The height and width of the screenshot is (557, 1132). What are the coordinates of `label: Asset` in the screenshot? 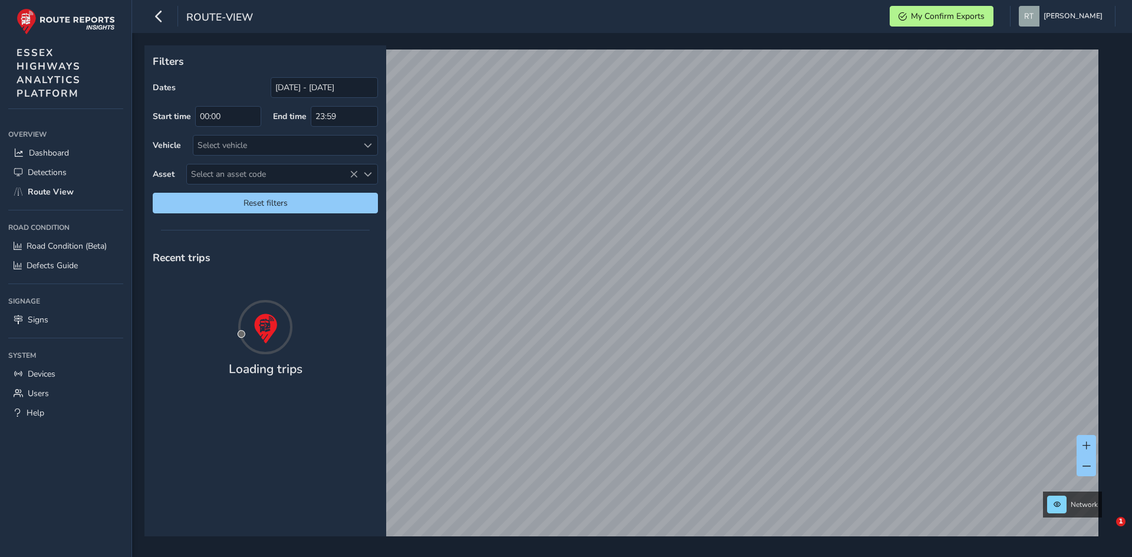 It's located at (163, 174).